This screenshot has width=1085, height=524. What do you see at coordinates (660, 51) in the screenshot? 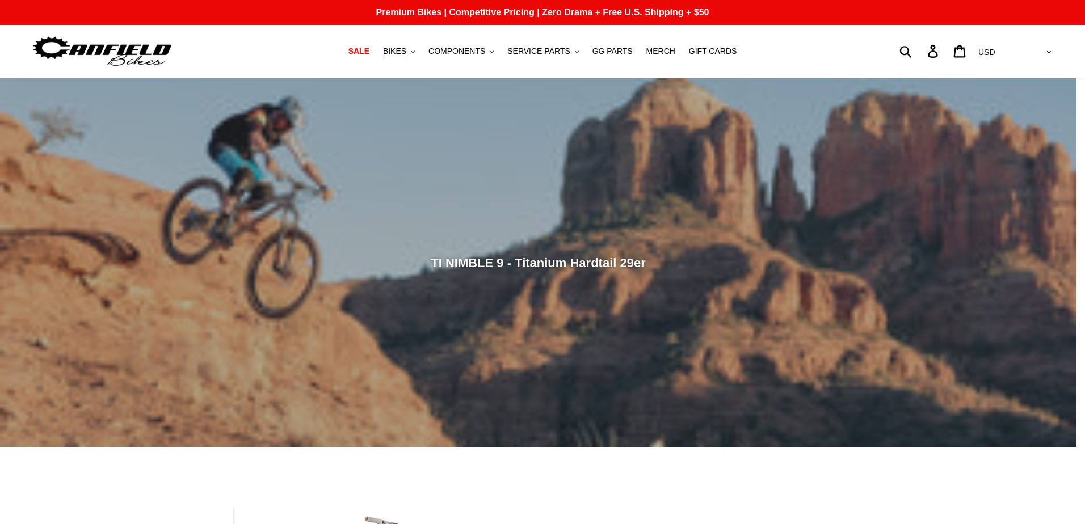
I see `span: MERCH` at bounding box center [660, 51].